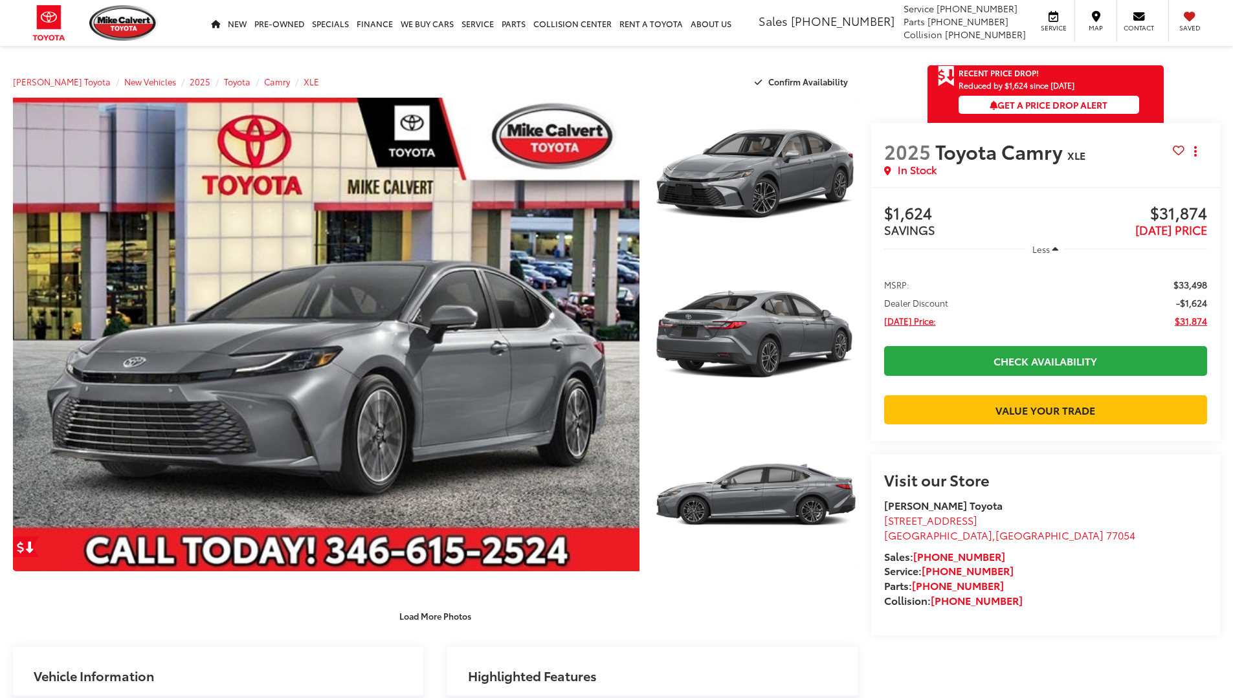 Image resolution: width=1233 pixels, height=698 pixels. Describe the element at coordinates (1120, 534) in the screenshot. I see `span: 77054` at that location.